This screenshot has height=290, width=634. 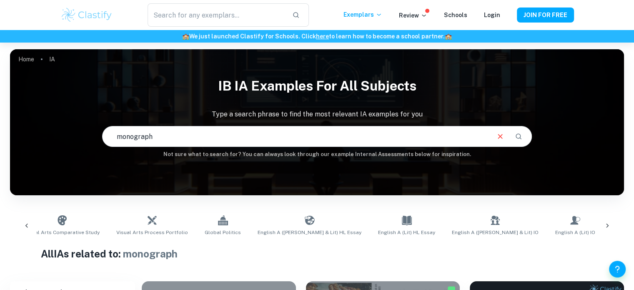 What do you see at coordinates (317, 154) in the screenshot?
I see `h6: Not sure what to search for? You can always look through our example Internal Assessments below f...` at bounding box center [317, 154].